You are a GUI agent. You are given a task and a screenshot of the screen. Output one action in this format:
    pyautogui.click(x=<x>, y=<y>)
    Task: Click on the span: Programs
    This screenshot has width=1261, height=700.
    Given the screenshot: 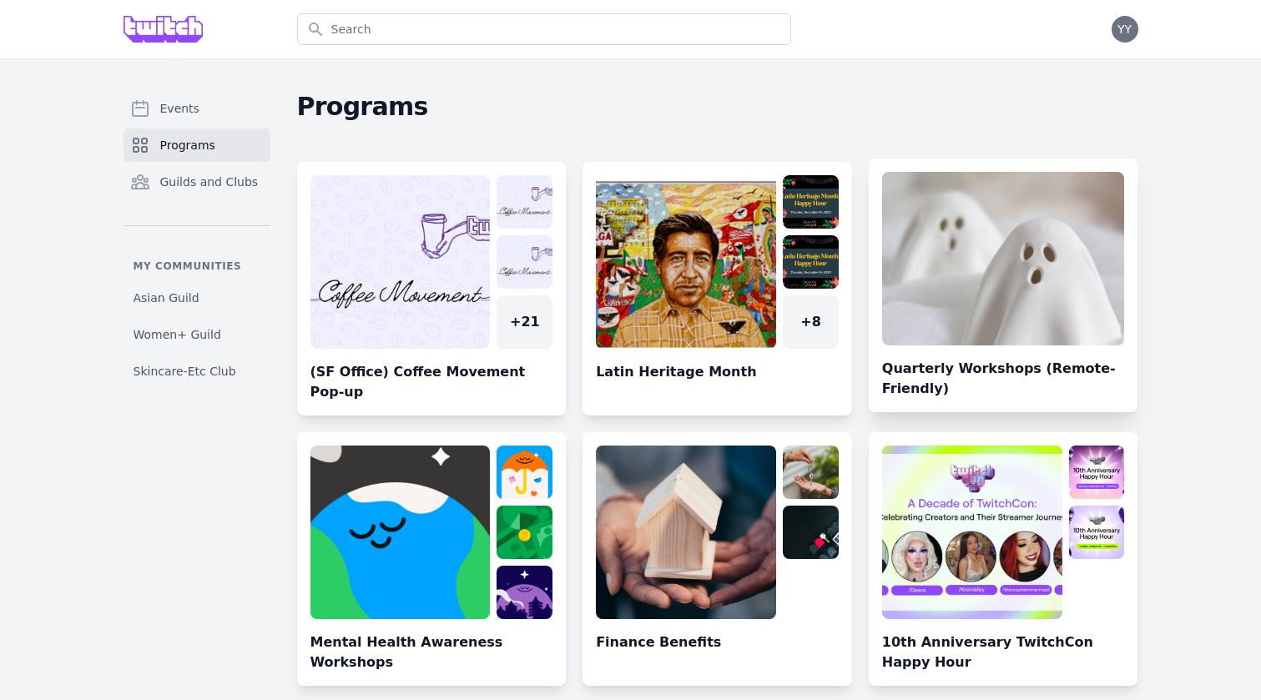 What is the action you would take?
    pyautogui.click(x=188, y=145)
    